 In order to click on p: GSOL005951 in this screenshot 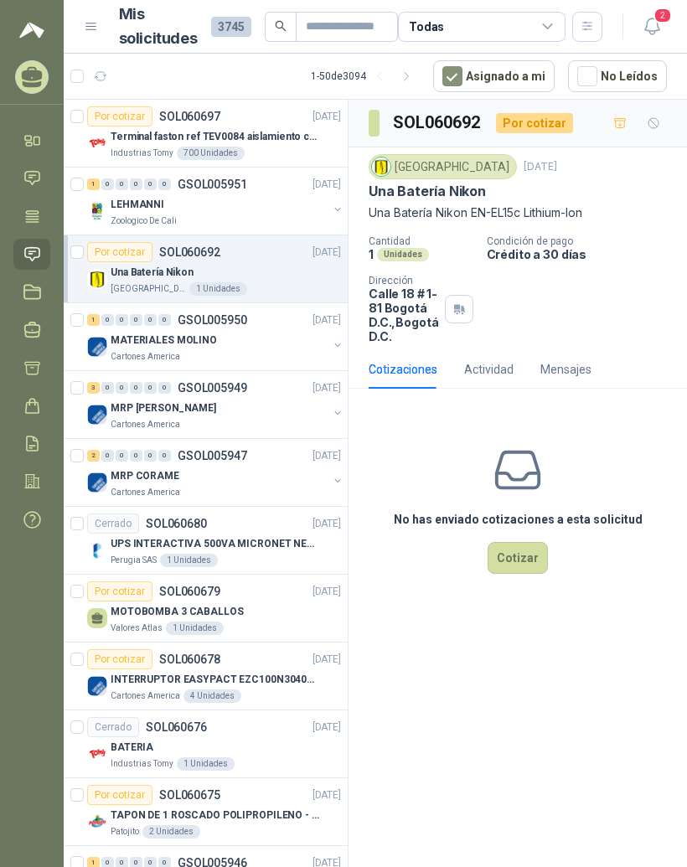, I will do `click(212, 184)`.